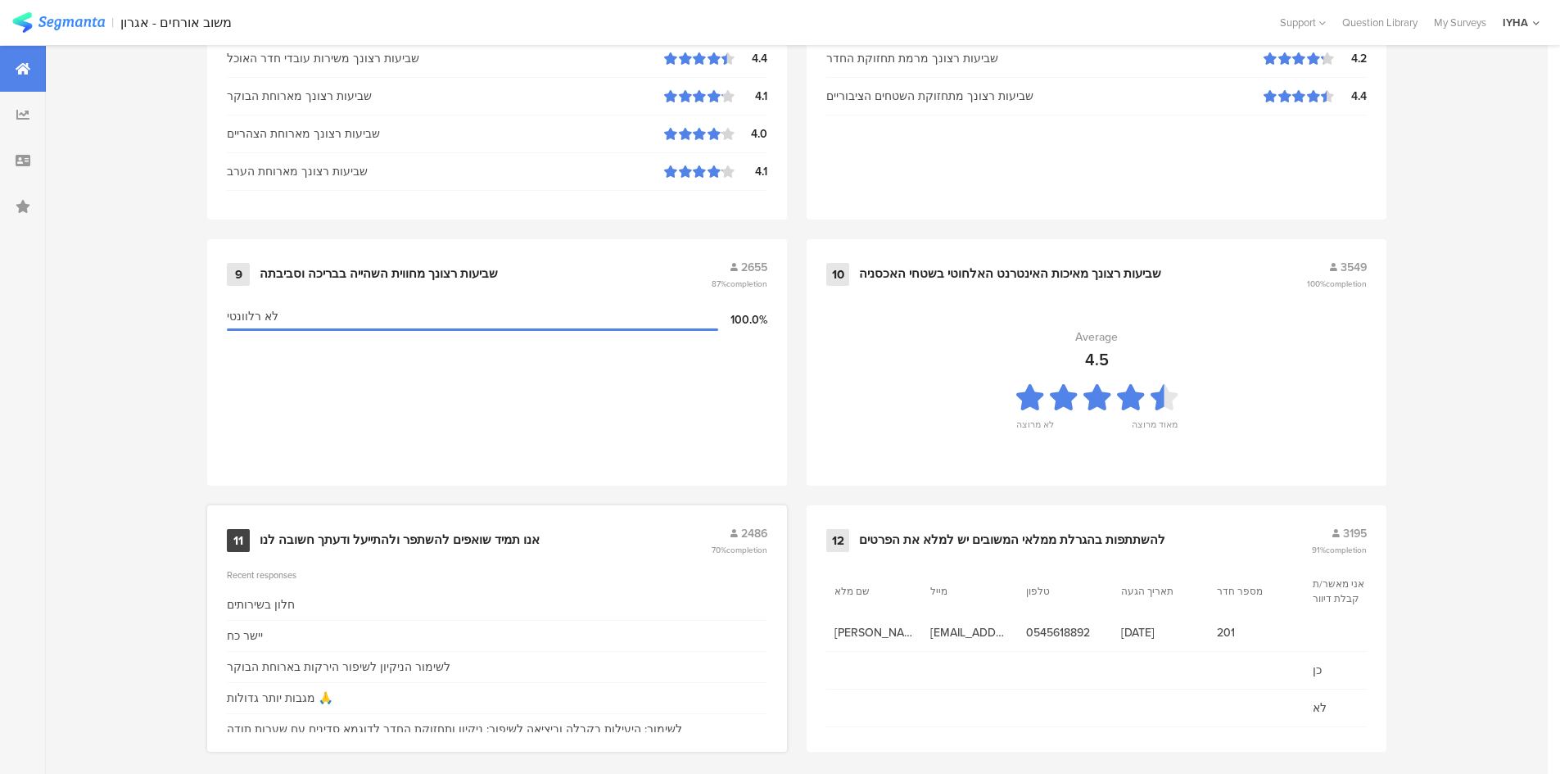 This screenshot has height=774, width=1560. Describe the element at coordinates (1350, 58) in the screenshot. I see `div: 4.2` at that location.